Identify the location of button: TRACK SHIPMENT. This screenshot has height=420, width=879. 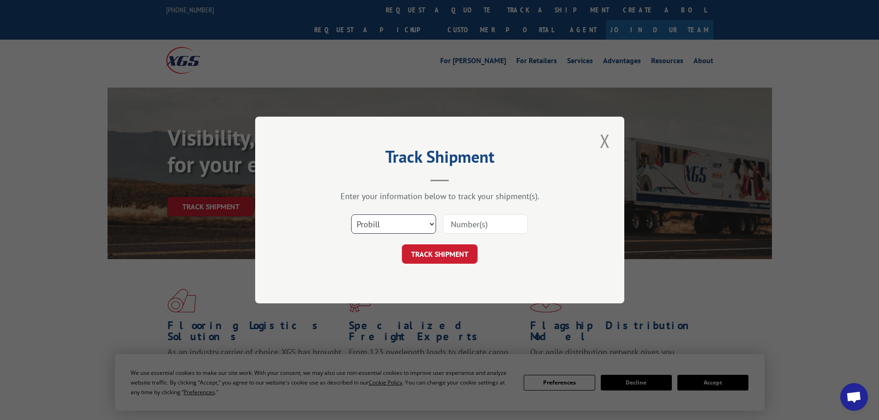
(440, 254).